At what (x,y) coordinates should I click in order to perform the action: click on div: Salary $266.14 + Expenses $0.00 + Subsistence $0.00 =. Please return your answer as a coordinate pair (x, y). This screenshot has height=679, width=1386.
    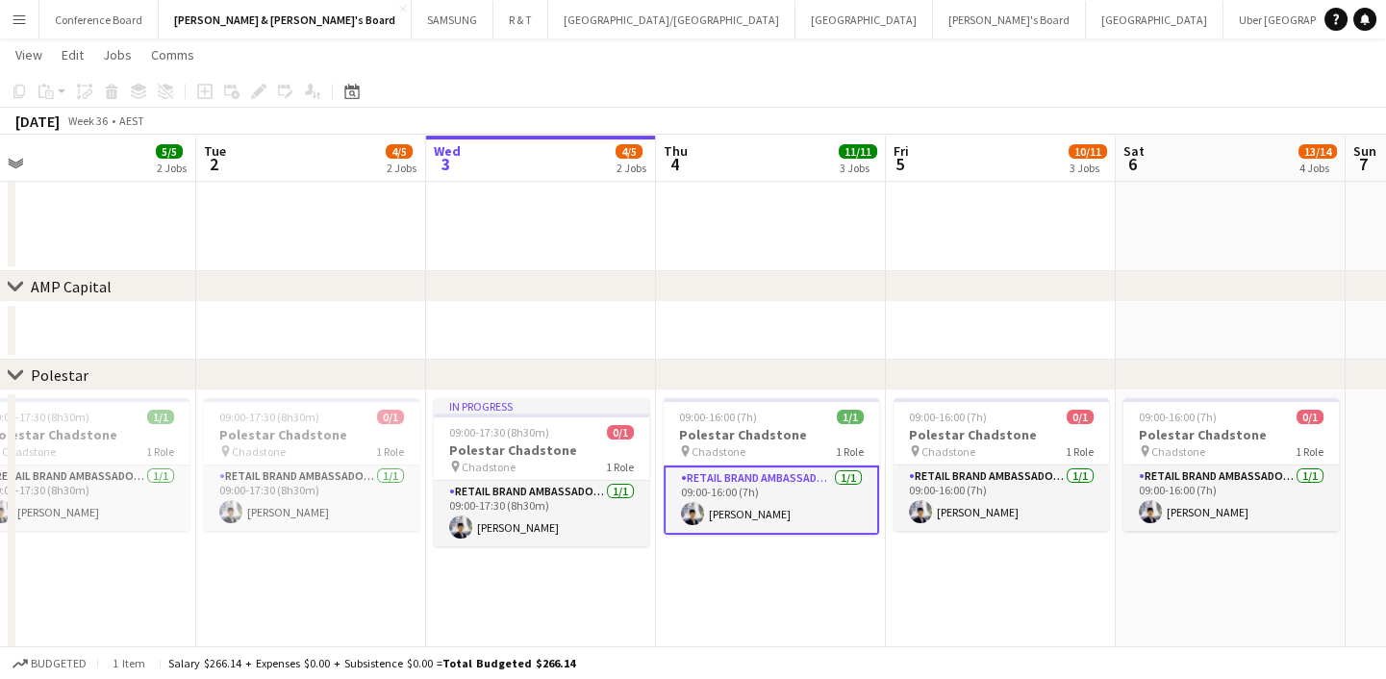
    Looking at the image, I should click on (371, 662).